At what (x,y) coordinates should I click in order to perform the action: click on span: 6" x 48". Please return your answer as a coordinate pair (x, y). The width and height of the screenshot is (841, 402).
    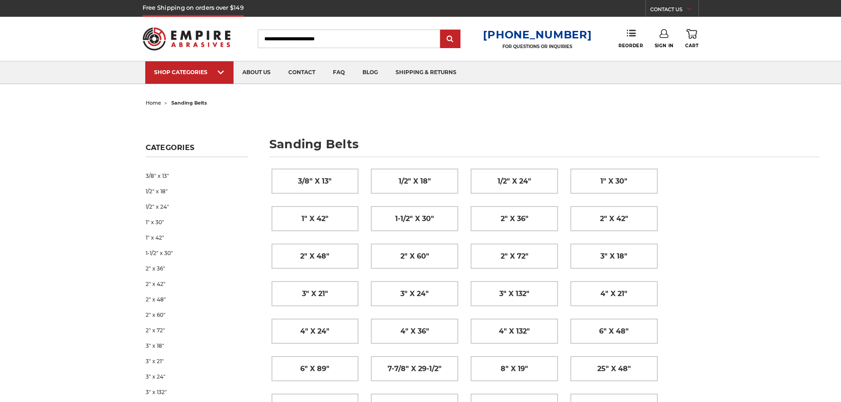
    Looking at the image, I should click on (614, 332).